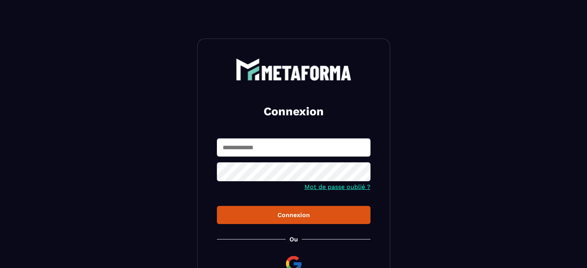 This screenshot has width=587, height=268. What do you see at coordinates (294, 215) in the screenshot?
I see `div: Connexion` at bounding box center [294, 215].